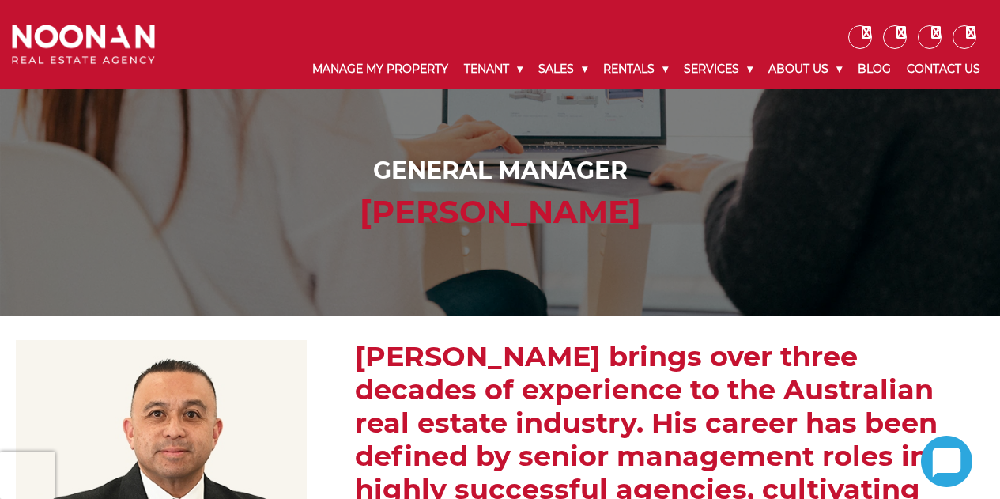 The width and height of the screenshot is (1000, 499). What do you see at coordinates (805, 69) in the screenshot?
I see `a: About Us` at bounding box center [805, 69].